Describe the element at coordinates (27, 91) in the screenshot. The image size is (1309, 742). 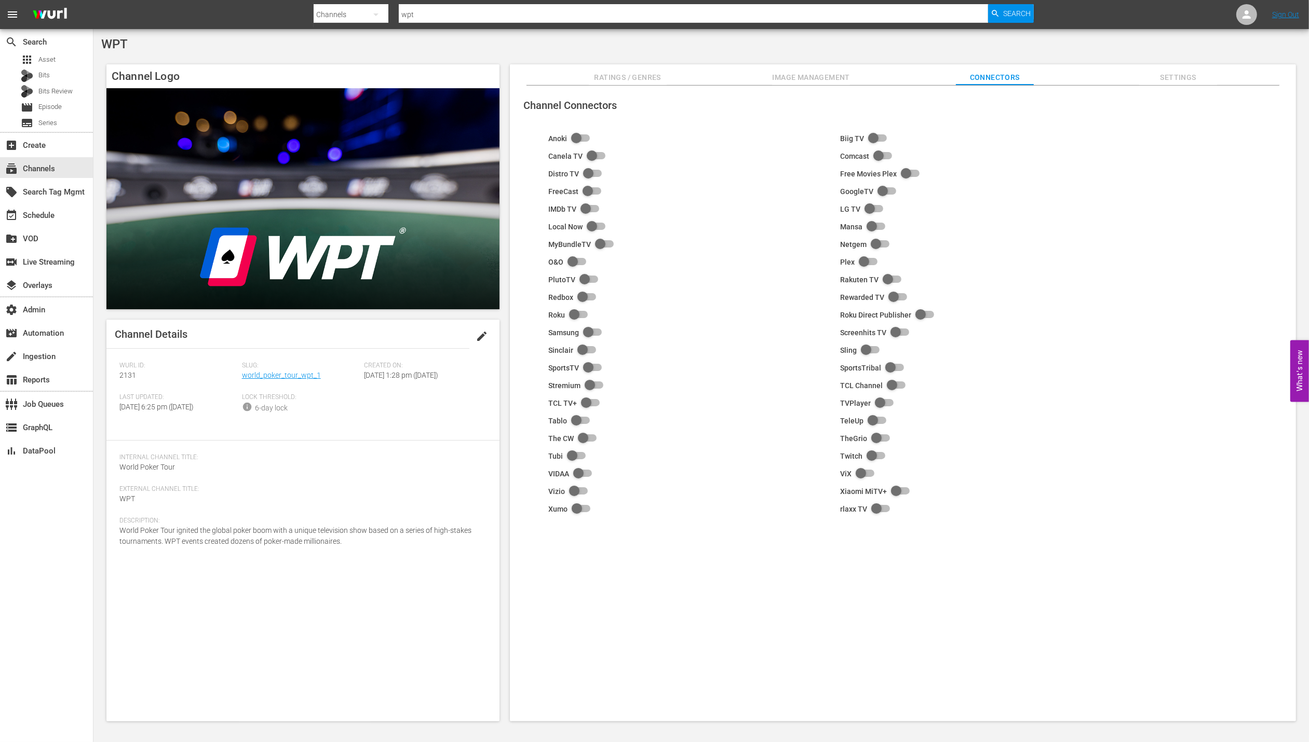
I see `div: Bits Review` at that location.